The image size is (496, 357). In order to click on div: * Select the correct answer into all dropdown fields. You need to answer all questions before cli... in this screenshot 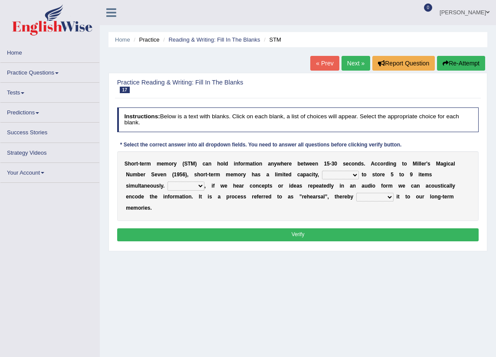, I will do `click(261, 145)`.